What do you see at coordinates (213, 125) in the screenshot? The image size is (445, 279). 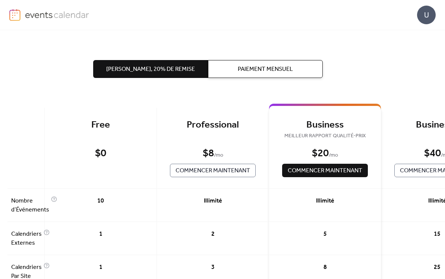 I see `div: Professional` at bounding box center [213, 125].